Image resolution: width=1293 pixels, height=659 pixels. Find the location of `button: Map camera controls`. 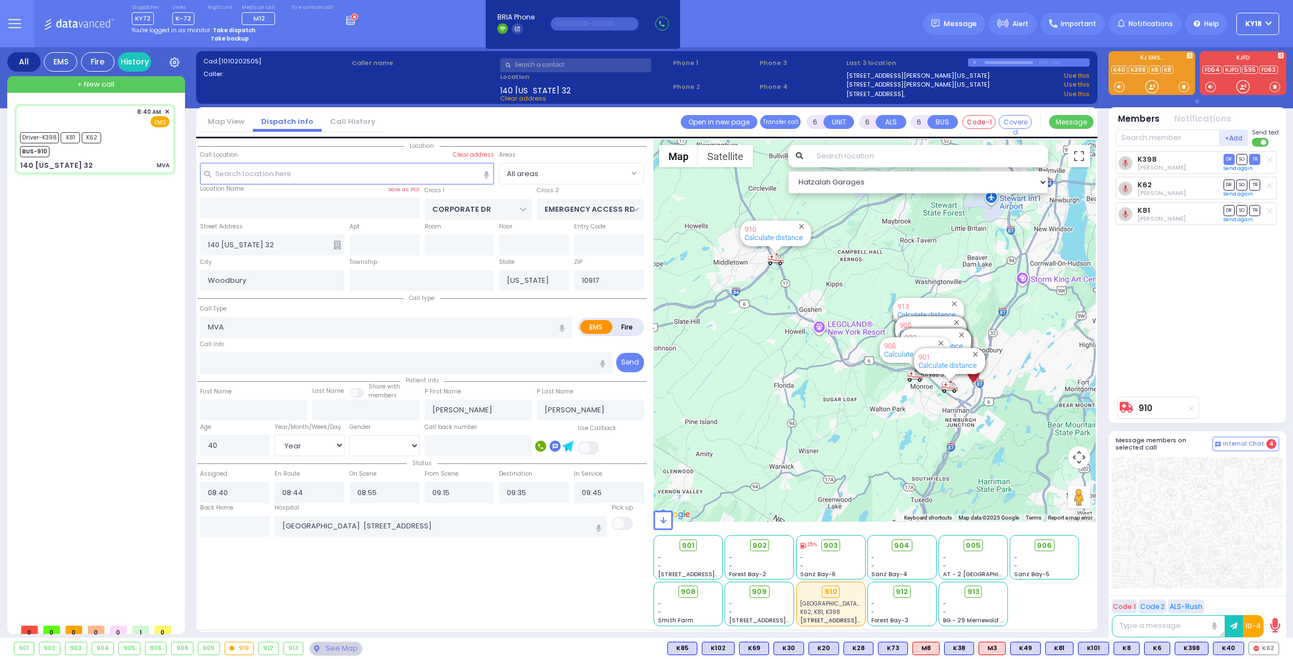

button: Map camera controls is located at coordinates (1079, 457).